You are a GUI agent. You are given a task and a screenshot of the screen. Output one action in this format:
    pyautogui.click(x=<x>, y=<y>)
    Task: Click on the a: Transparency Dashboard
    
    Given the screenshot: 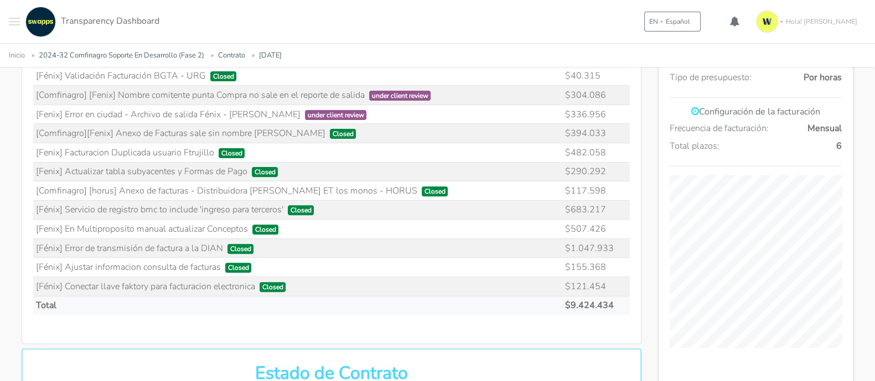 What is the action you would take?
    pyautogui.click(x=91, y=22)
    